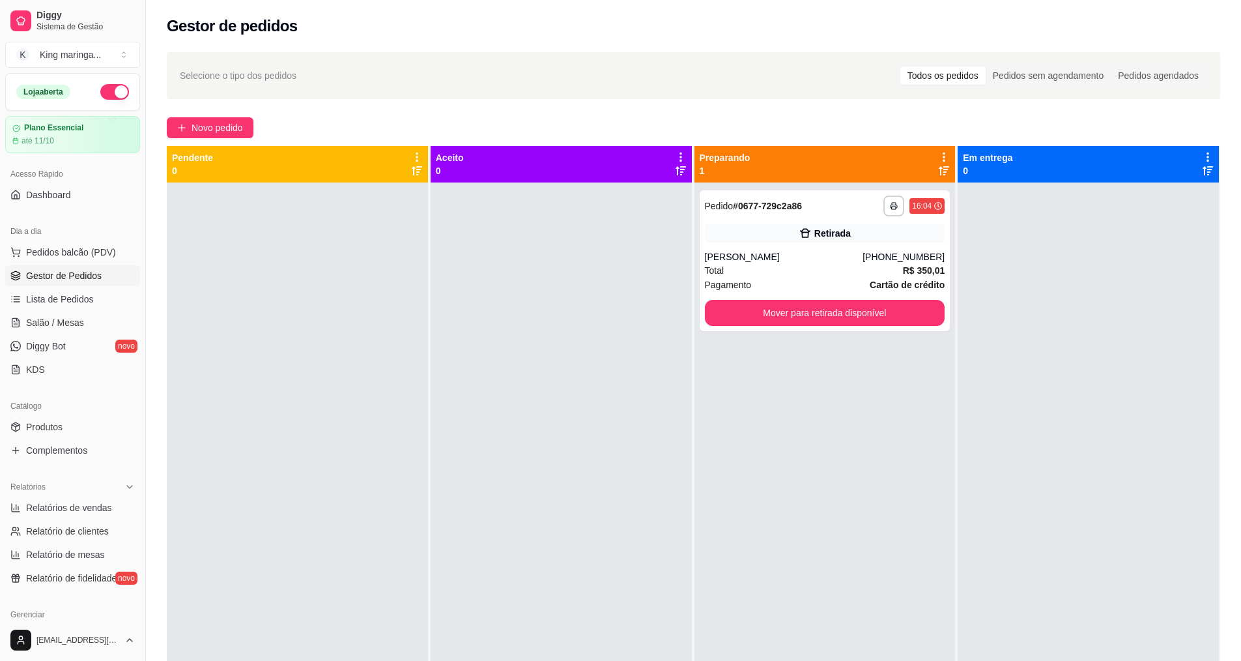 This screenshot has height=661, width=1241. What do you see at coordinates (192, 158) in the screenshot?
I see `p: Pendente` at bounding box center [192, 158].